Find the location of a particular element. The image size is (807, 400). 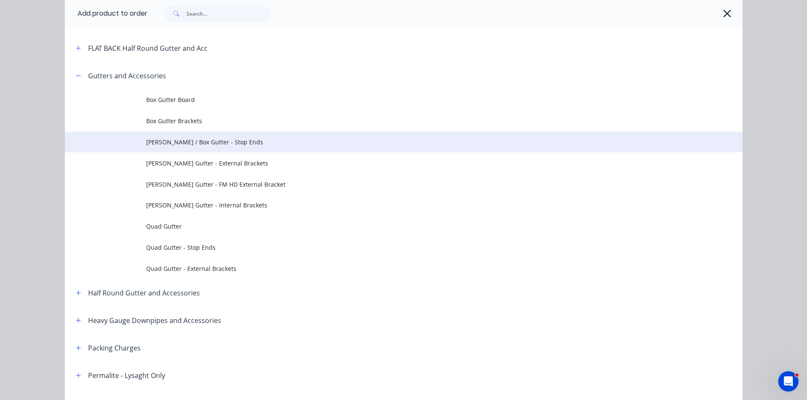

div: FLAT BACK Half Round Gutter and Acc is located at coordinates (148, 48).